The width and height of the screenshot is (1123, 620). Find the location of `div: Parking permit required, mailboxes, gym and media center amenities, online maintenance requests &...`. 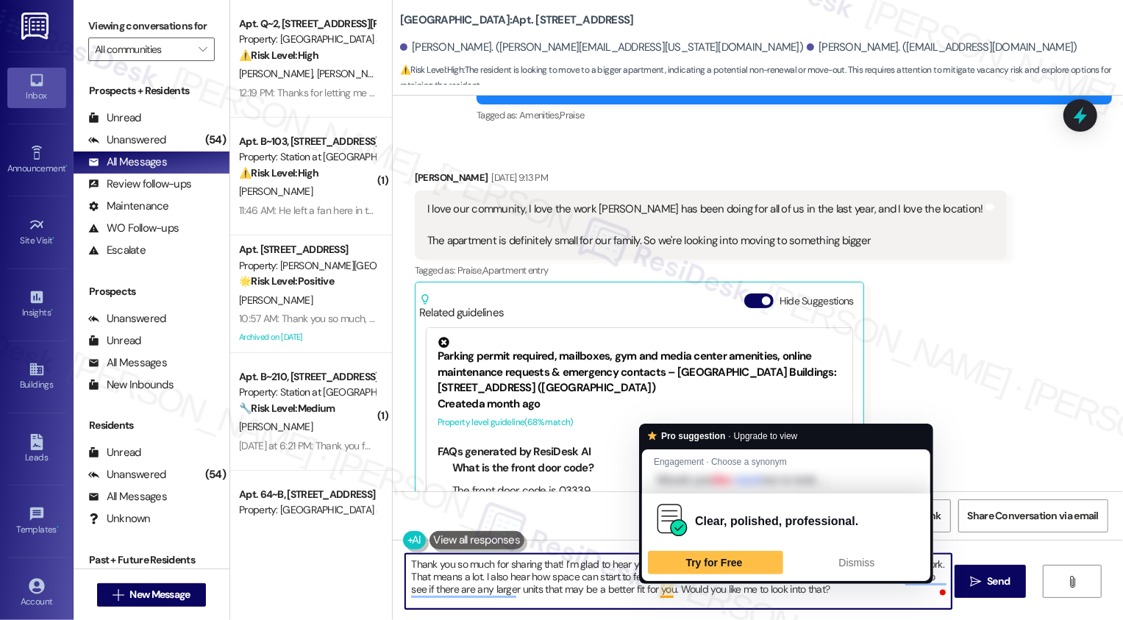

div: Parking permit required, mailboxes, gym and media center amenities, online maintenance requests &... is located at coordinates (639, 366).